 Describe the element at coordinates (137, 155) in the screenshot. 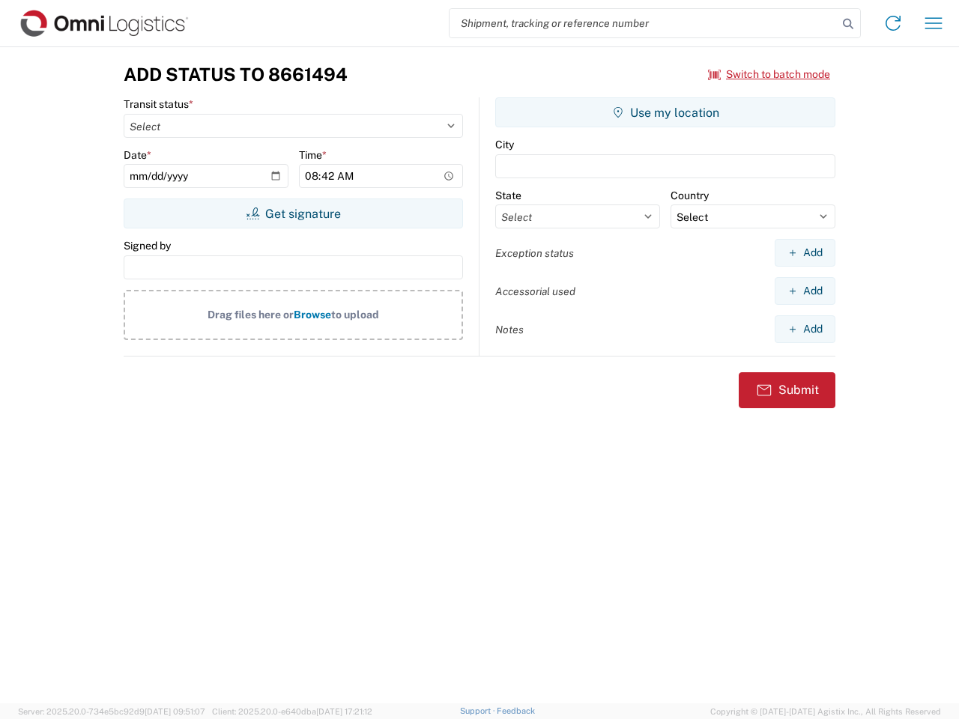

I see `label: Date` at that location.